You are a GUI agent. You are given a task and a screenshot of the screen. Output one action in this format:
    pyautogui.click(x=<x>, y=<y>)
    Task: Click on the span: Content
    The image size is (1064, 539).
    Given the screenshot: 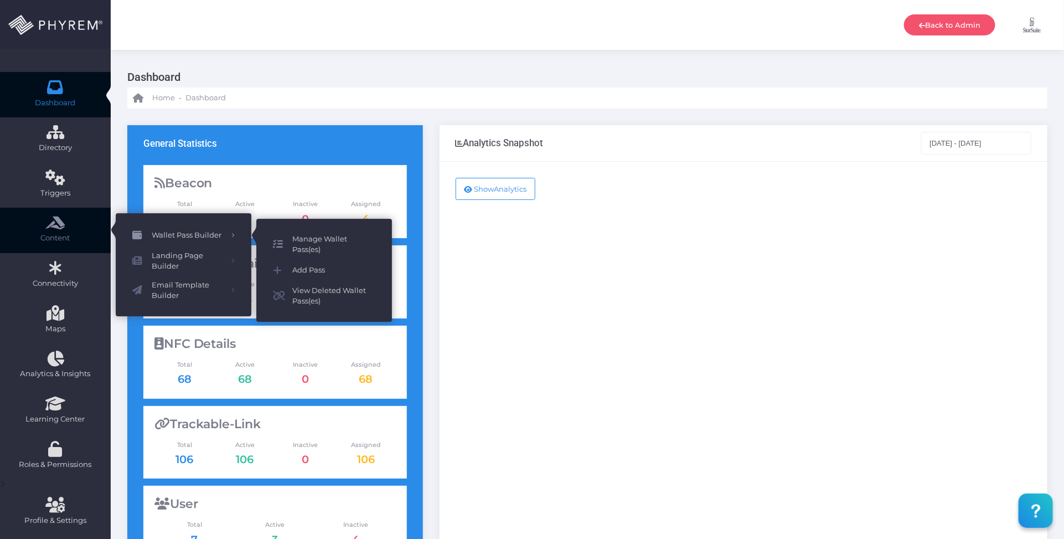 What is the action you would take?
    pyautogui.click(x=55, y=238)
    